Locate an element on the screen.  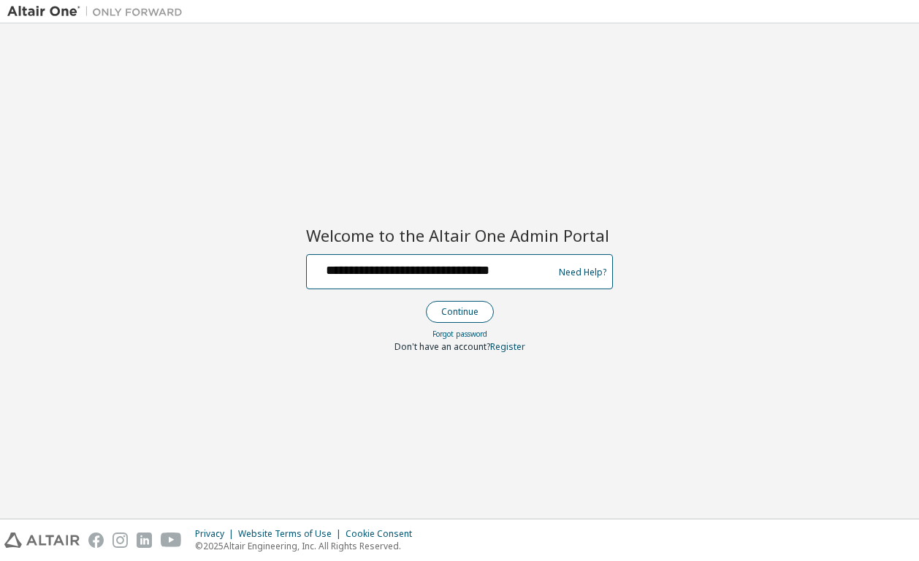
a: Need Help? is located at coordinates (582, 272).